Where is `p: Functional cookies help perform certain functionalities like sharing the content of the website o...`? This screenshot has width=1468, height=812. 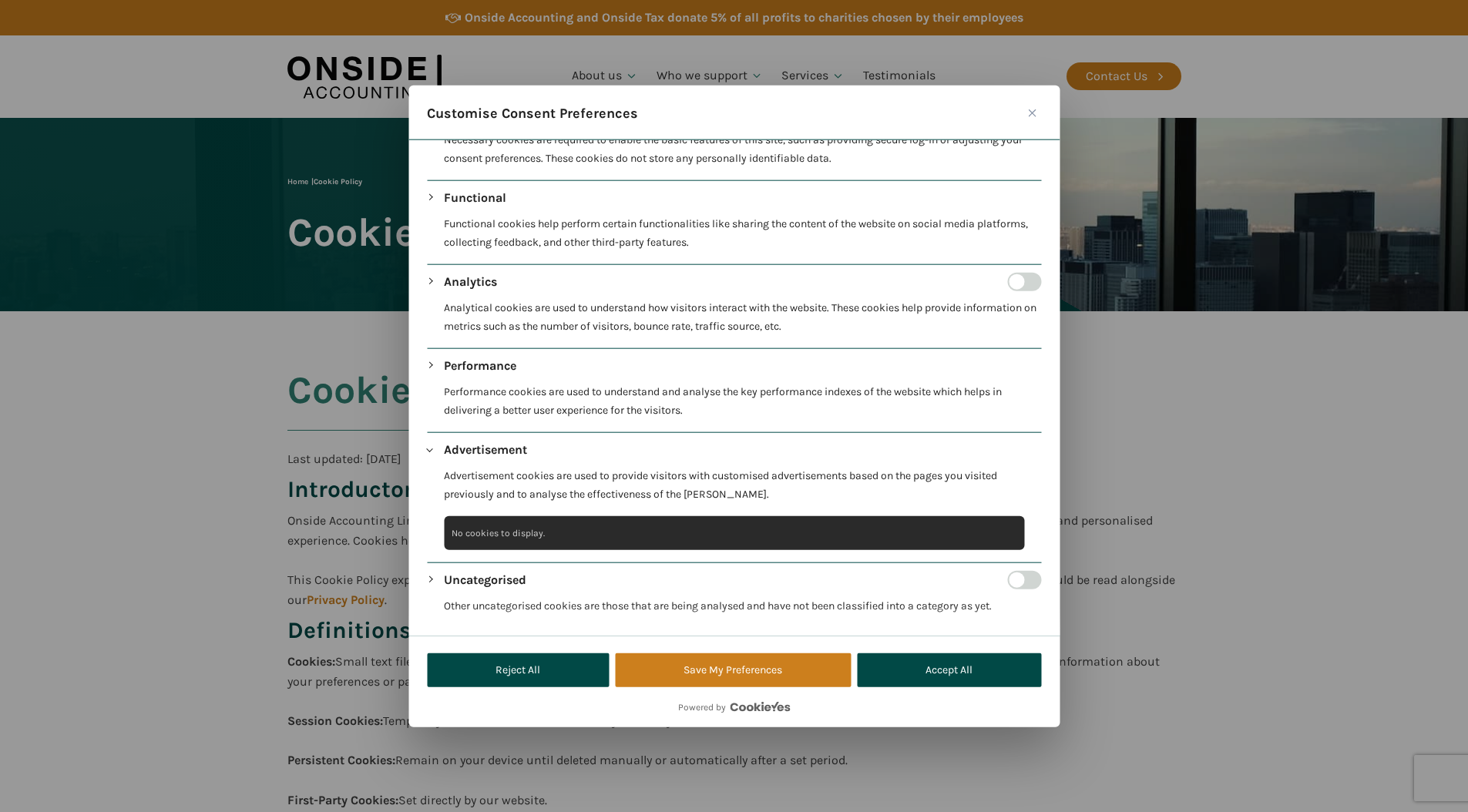
p: Functional cookies help perform certain functionalities like sharing the content of the website o... is located at coordinates (742, 233).